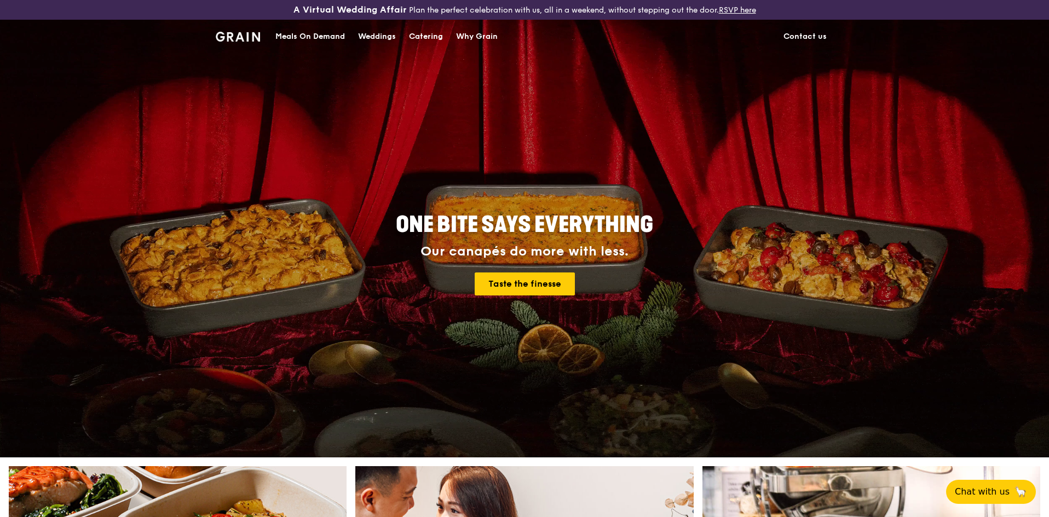 The height and width of the screenshot is (517, 1049). Describe the element at coordinates (477, 37) in the screenshot. I see `a: Why Grain` at that location.